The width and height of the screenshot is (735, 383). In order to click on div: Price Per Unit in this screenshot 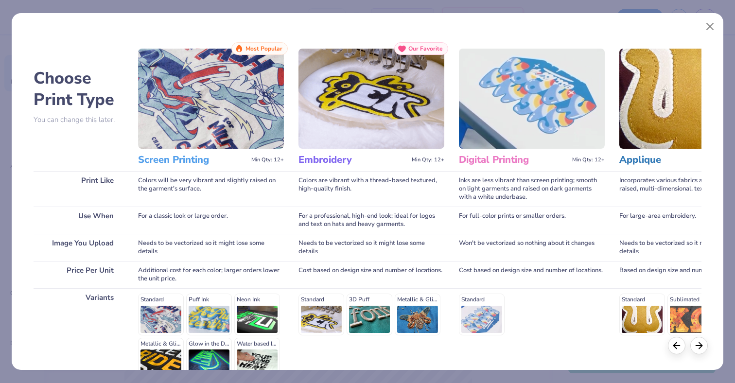, I will do `click(78, 275)`.